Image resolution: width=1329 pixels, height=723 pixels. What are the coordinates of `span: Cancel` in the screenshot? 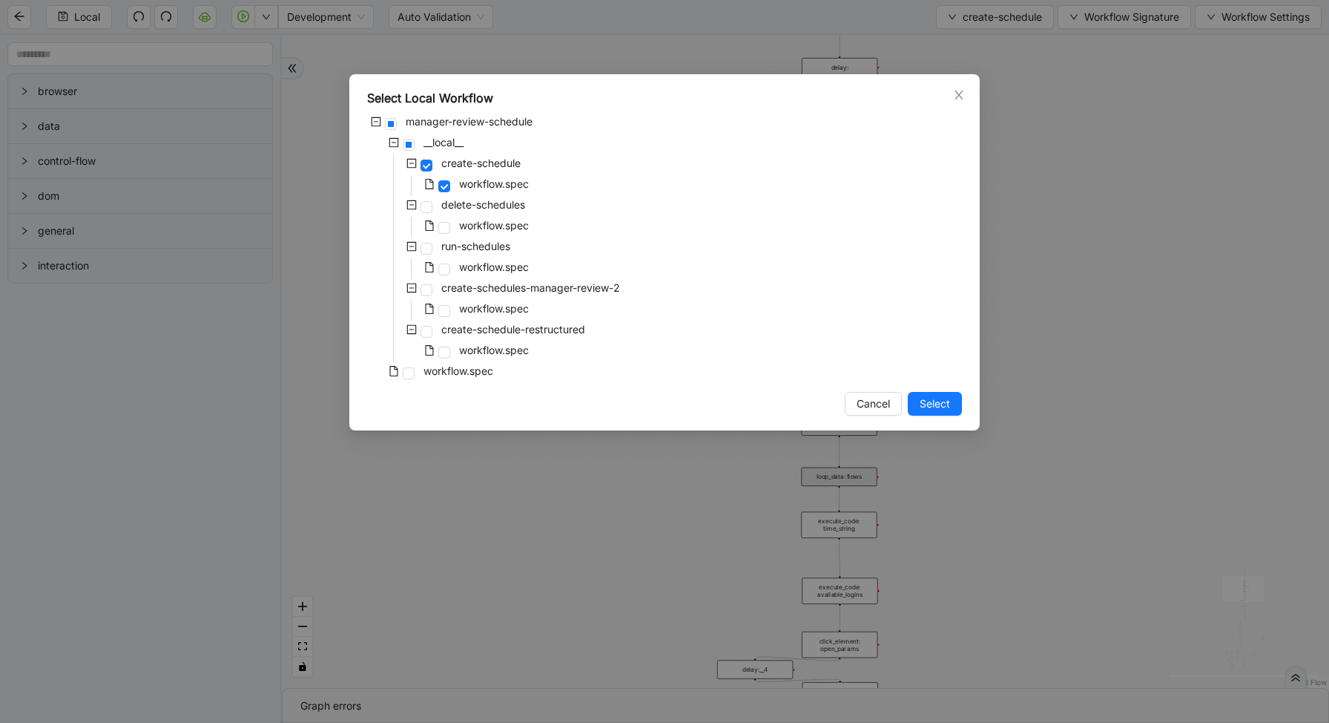 It's located at (873, 404).